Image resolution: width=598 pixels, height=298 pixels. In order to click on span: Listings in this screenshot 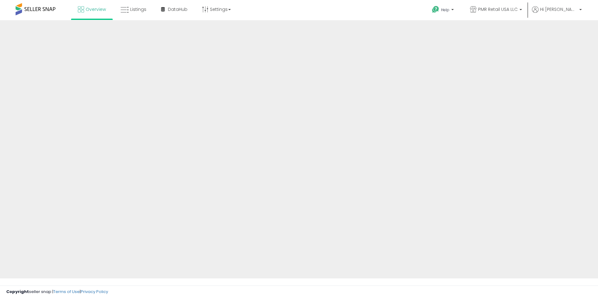, I will do `click(138, 9)`.